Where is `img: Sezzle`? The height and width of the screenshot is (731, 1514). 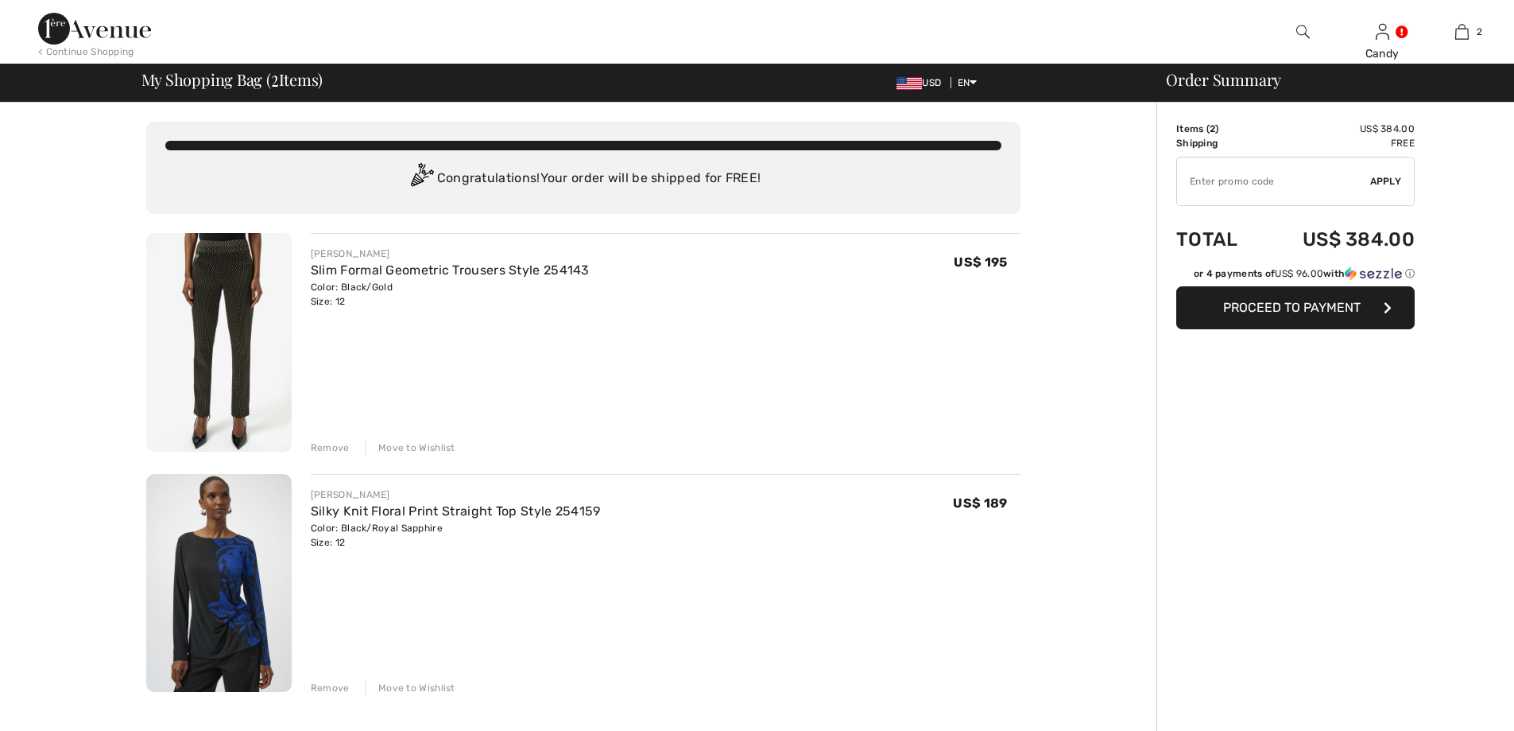
img: Sezzle is located at coordinates (1374, 273).